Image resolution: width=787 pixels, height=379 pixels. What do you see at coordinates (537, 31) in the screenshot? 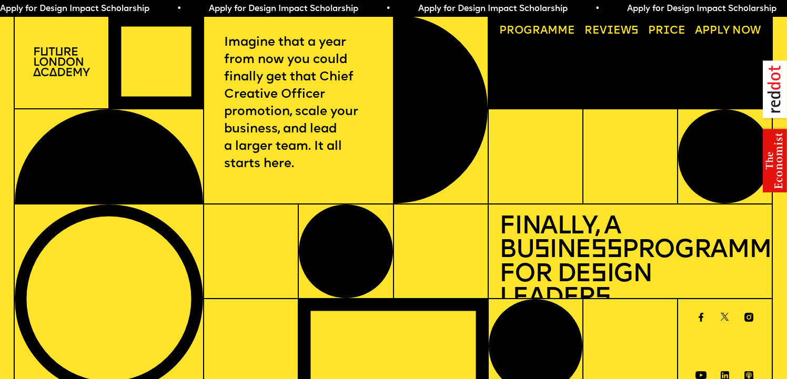
I see `a: Programme` at bounding box center [537, 31].